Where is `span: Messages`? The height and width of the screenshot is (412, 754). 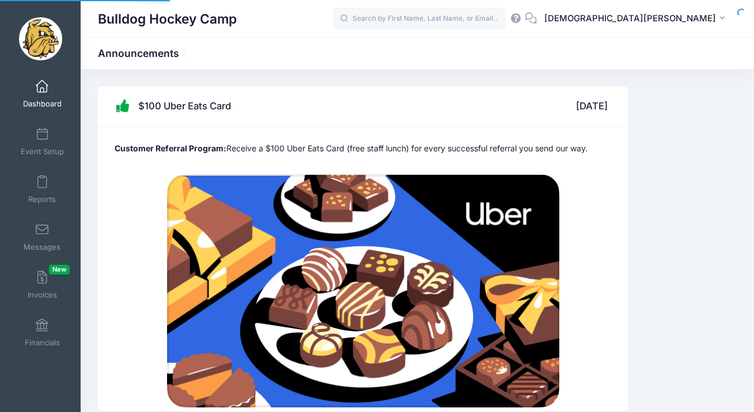
span: Messages is located at coordinates (42, 247).